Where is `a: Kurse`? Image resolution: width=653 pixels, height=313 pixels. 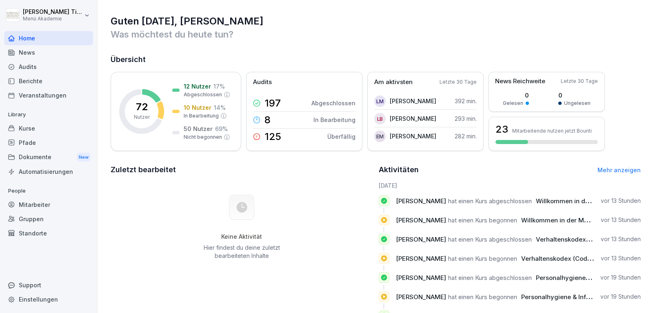 a: Kurse is located at coordinates (49, 128).